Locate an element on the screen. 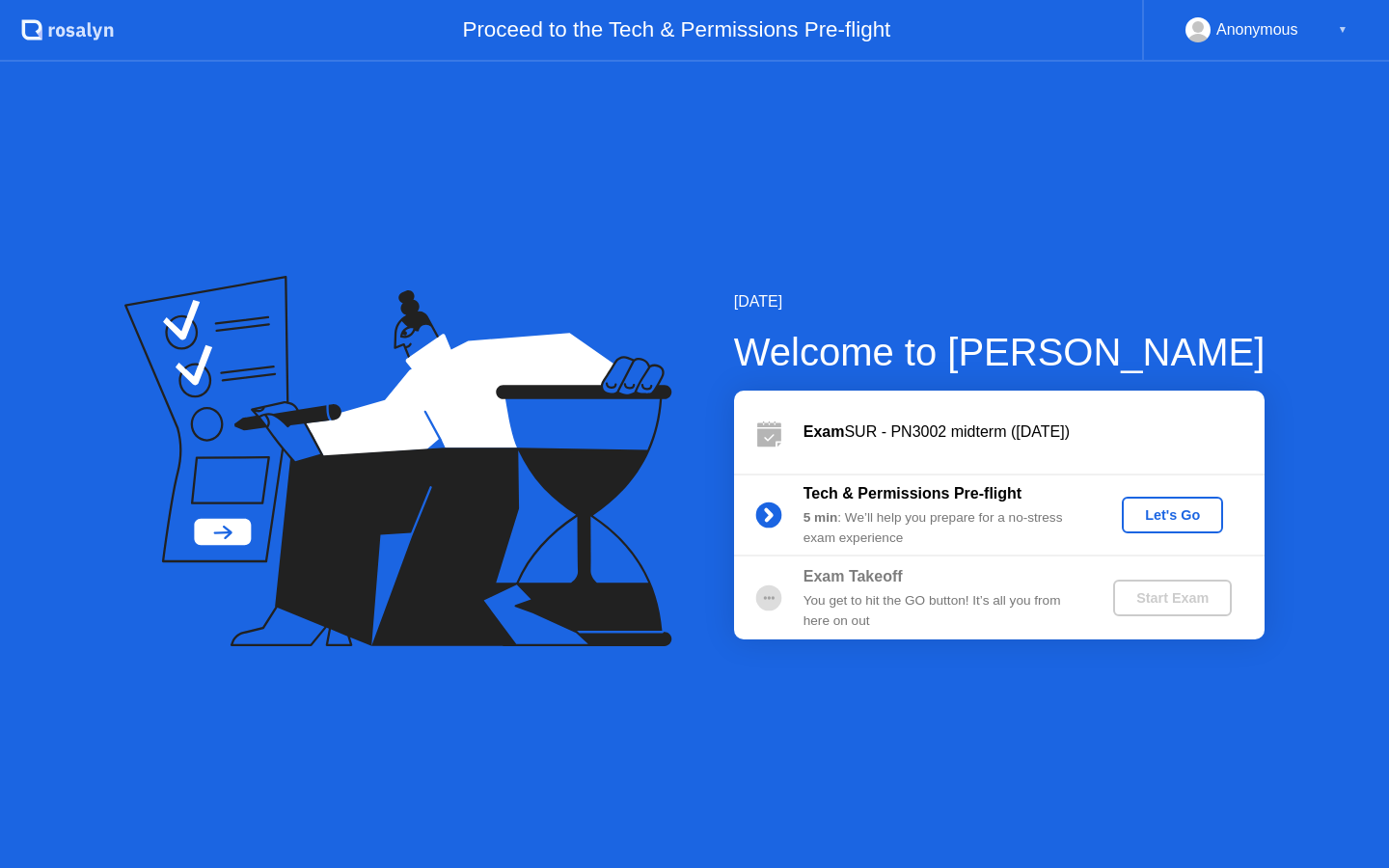 The width and height of the screenshot is (1389, 868). div: Let's Go is located at coordinates (1172, 515).